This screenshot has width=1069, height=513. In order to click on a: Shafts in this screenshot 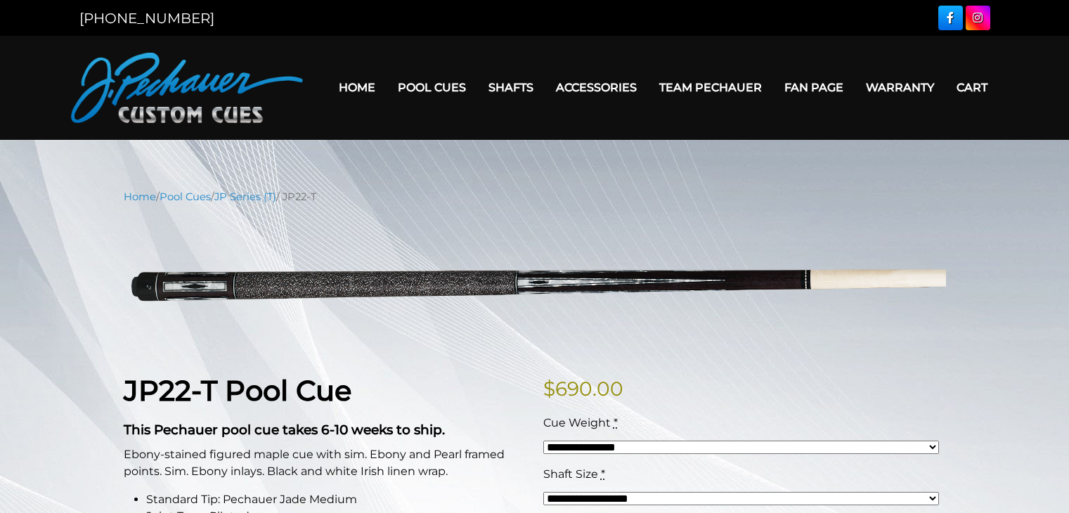, I will do `click(511, 87)`.